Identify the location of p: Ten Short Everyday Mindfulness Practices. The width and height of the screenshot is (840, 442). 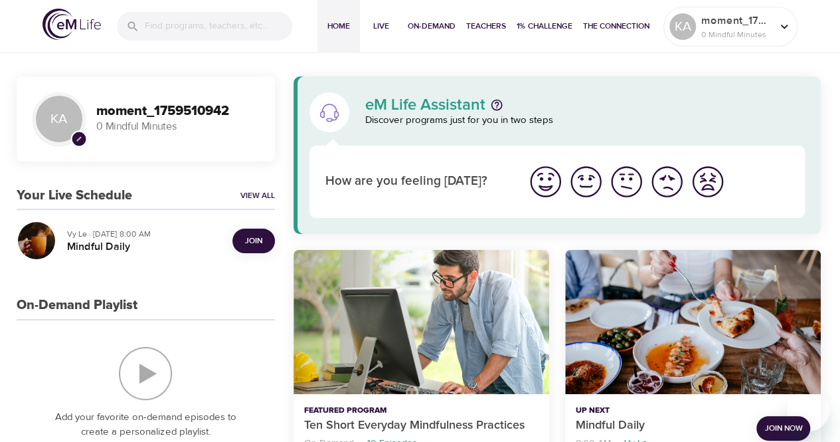
(421, 425).